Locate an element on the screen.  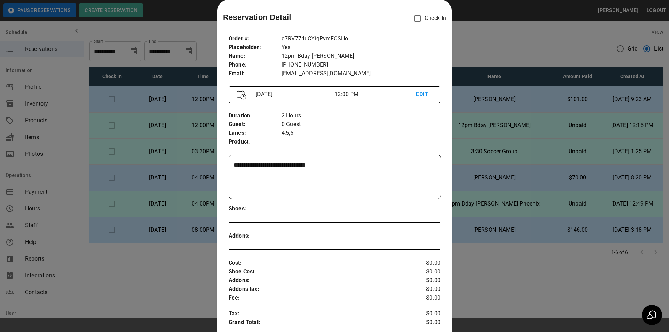
p: Product : is located at coordinates (255, 142).